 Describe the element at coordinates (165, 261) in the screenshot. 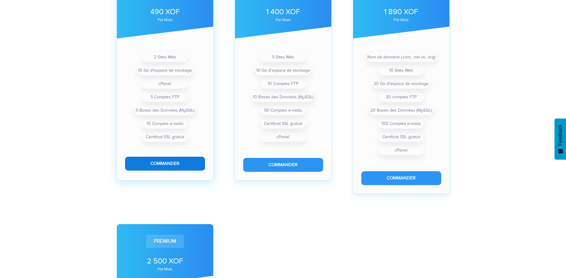

I see `div: 2 500 XOF` at that location.